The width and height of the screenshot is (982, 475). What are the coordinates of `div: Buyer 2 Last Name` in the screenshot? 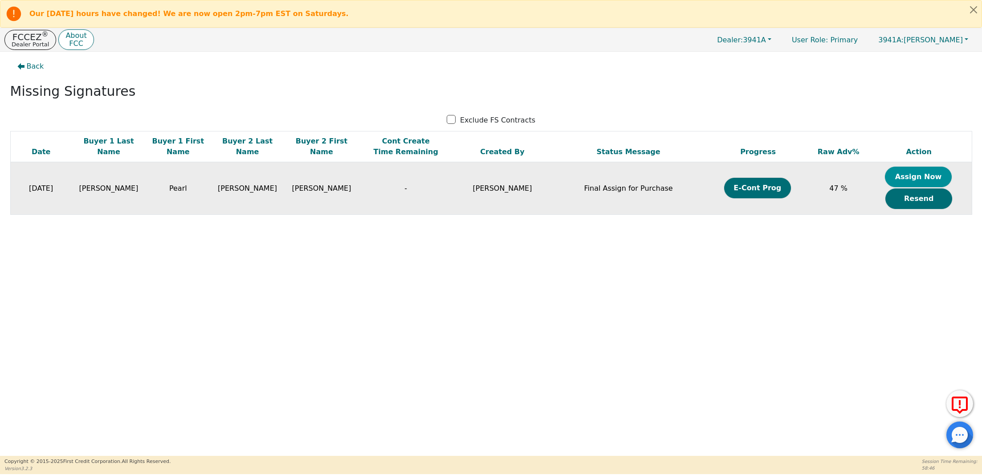 It's located at (247, 147).